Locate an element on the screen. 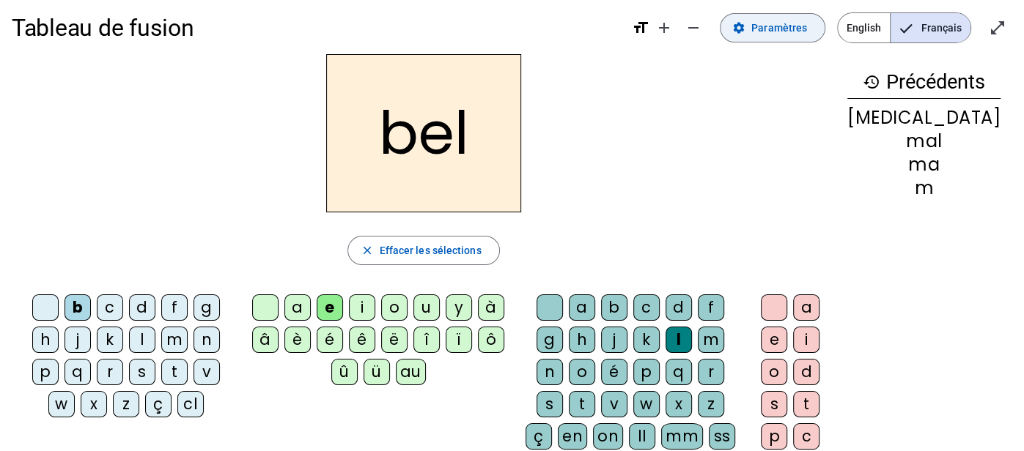  div: u is located at coordinates (427, 308).